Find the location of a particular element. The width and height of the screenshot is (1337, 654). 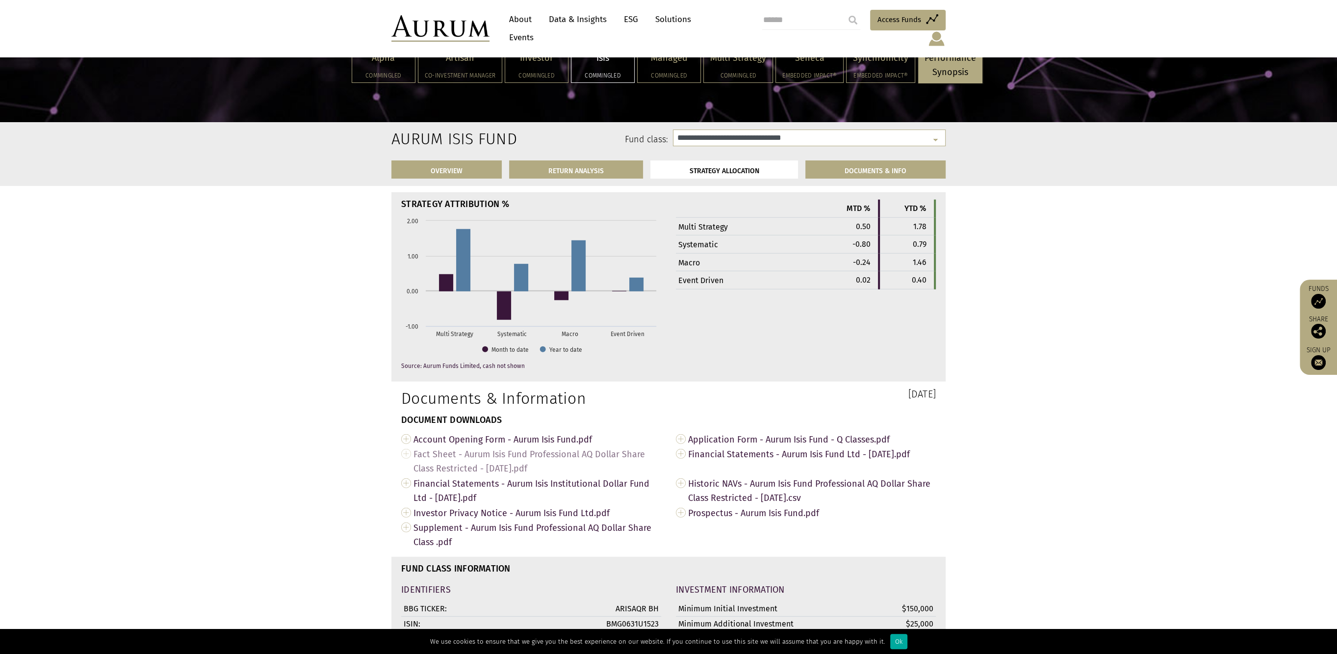

td: BBG TICKER: is located at coordinates (484, 609).